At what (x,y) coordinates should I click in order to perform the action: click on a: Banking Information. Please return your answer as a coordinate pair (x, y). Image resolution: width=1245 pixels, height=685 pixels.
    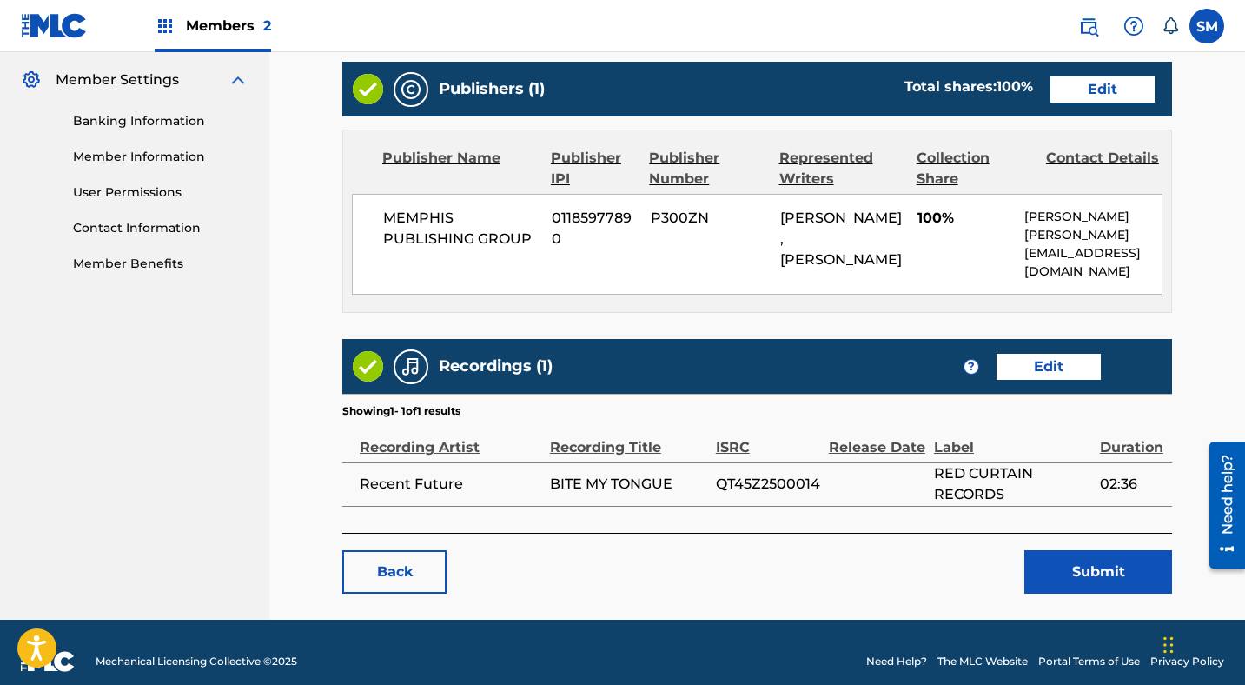
    Looking at the image, I should click on (161, 121).